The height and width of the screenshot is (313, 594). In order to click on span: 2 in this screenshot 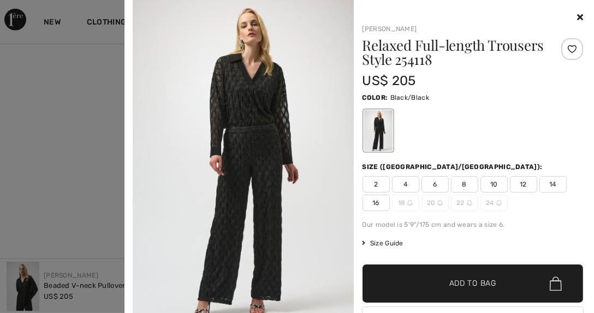, I will do `click(376, 184)`.